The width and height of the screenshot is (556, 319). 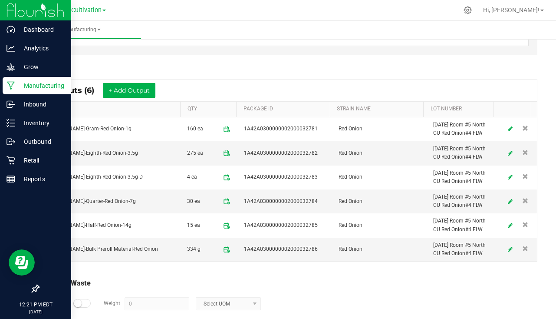 I want to click on span: 1A42A0300000002000032785, so click(x=281, y=225).